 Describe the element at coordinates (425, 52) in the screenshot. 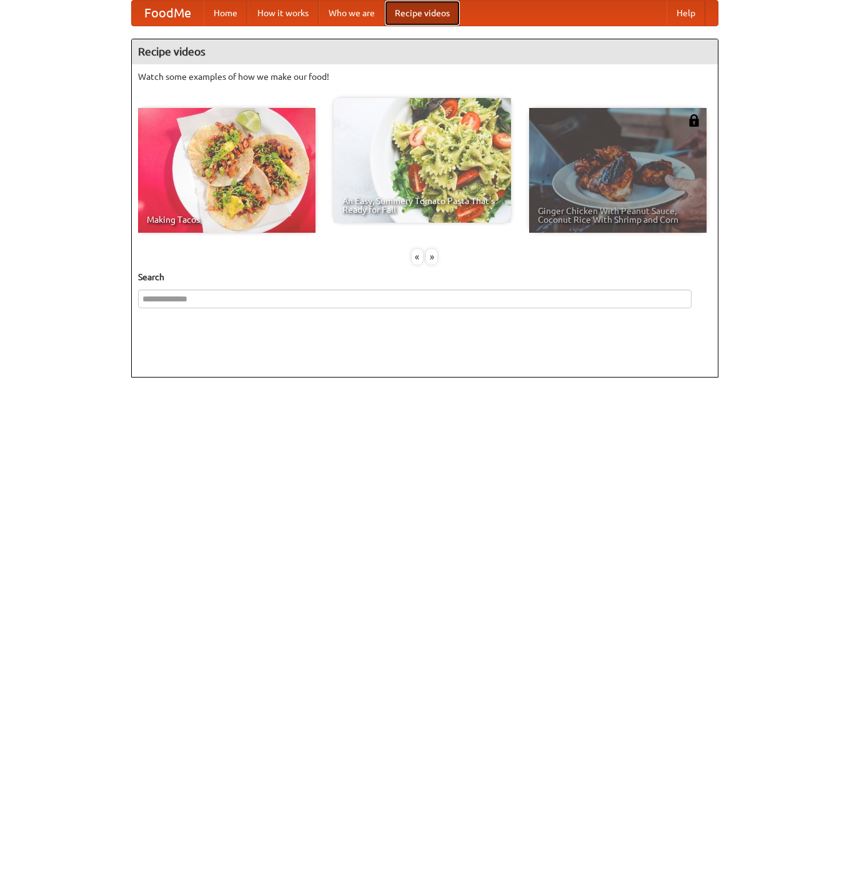

I see `h4: Recipe videos` at that location.